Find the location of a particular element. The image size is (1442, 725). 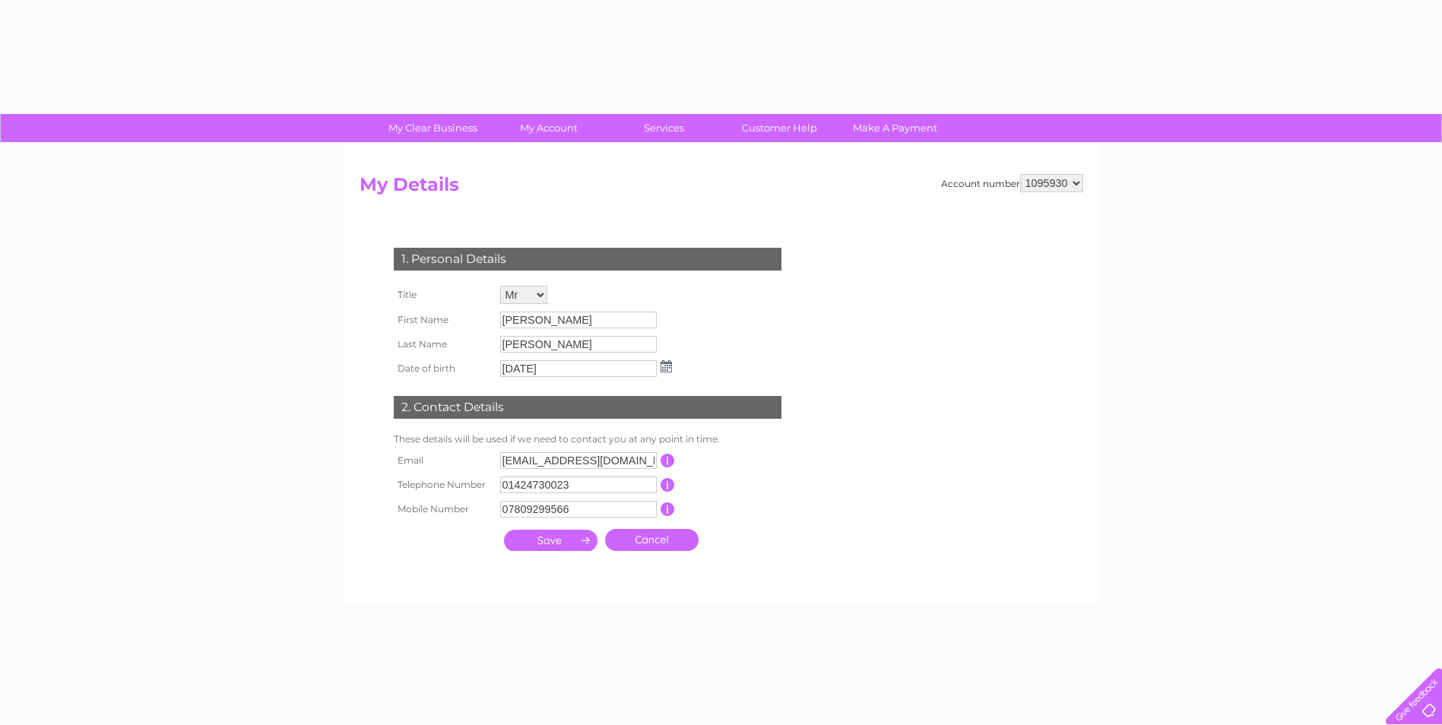

input: Submit is located at coordinates (550, 540).